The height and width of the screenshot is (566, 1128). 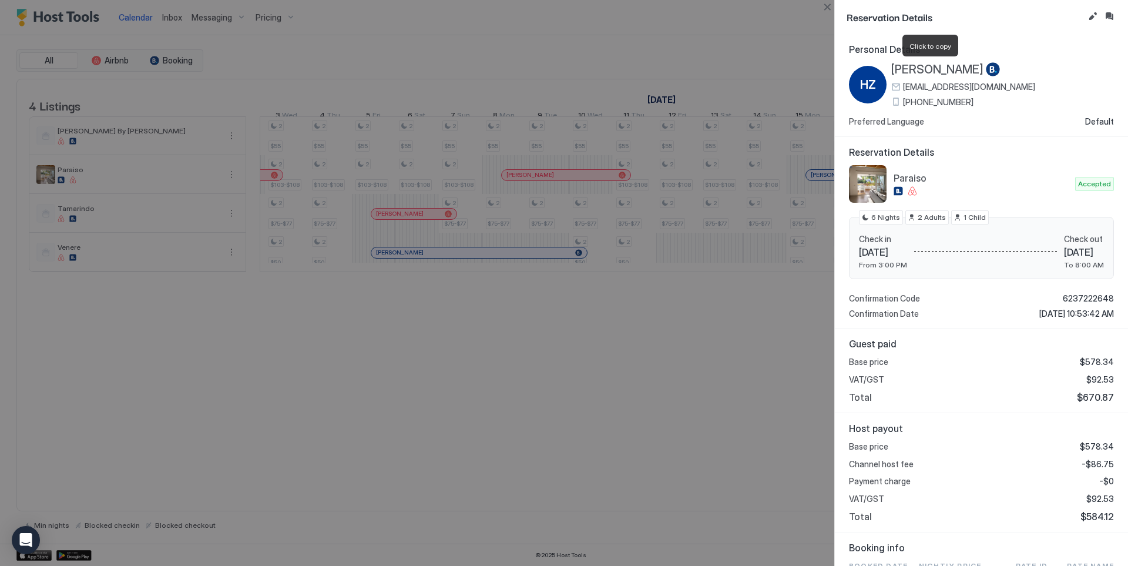 I want to click on span: -$0, so click(x=1106, y=481).